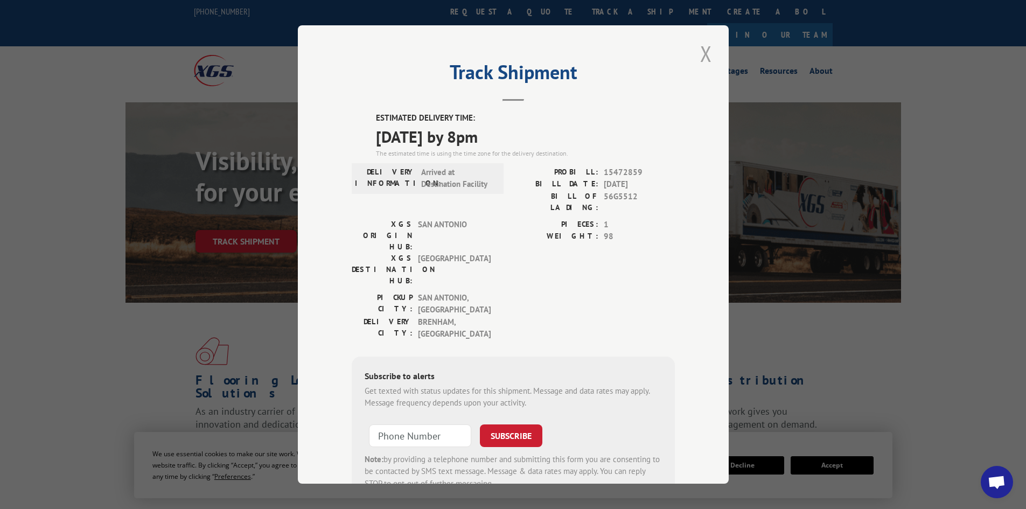  Describe the element at coordinates (525, 118) in the screenshot. I see `label: ESTIMATED DELIVERY TIME:` at that location.